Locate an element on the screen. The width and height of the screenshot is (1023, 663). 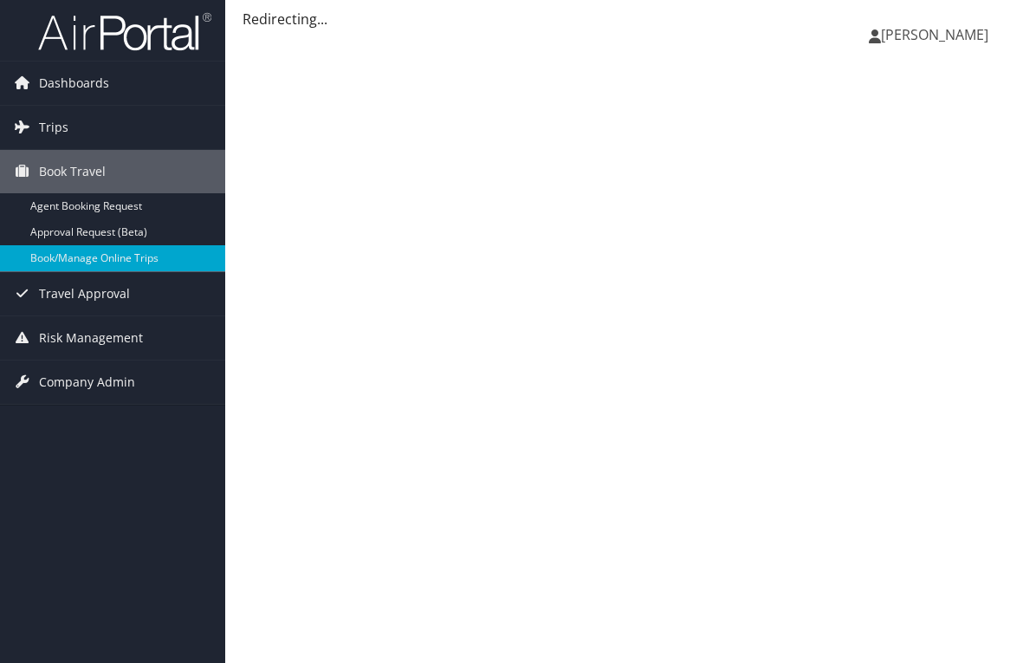
div: Redirecting... is located at coordinates (624, 19).